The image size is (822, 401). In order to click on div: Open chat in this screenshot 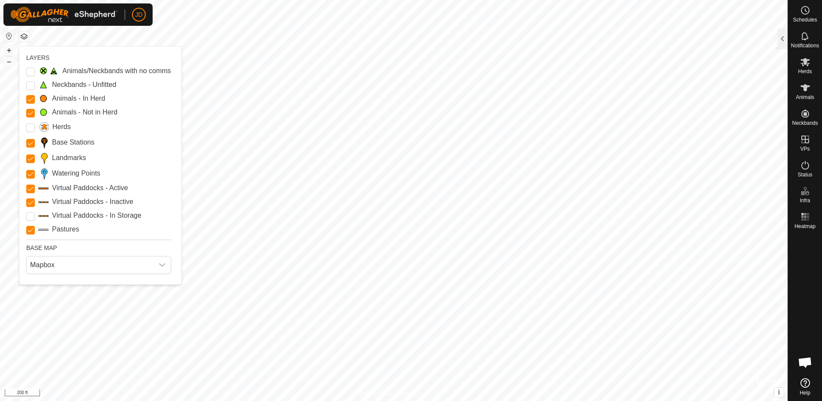, I will do `click(806, 362)`.